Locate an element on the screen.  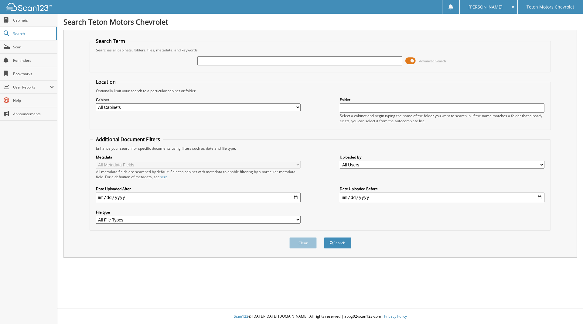
label: Uploaded By is located at coordinates (442, 157).